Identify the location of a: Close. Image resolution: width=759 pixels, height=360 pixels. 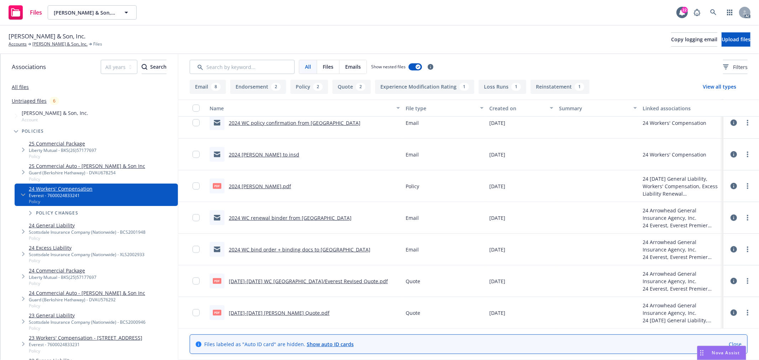
(735, 344).